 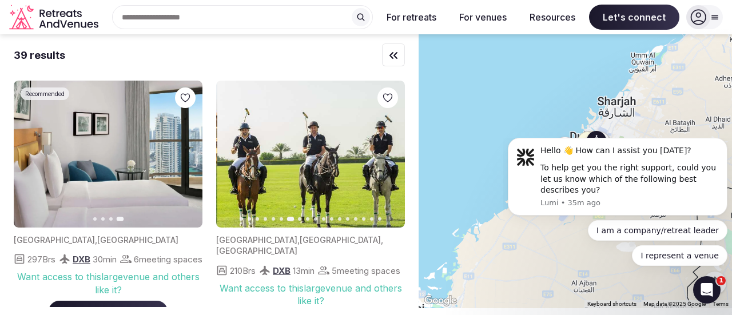 I want to click on a: Terms, so click(x=721, y=304).